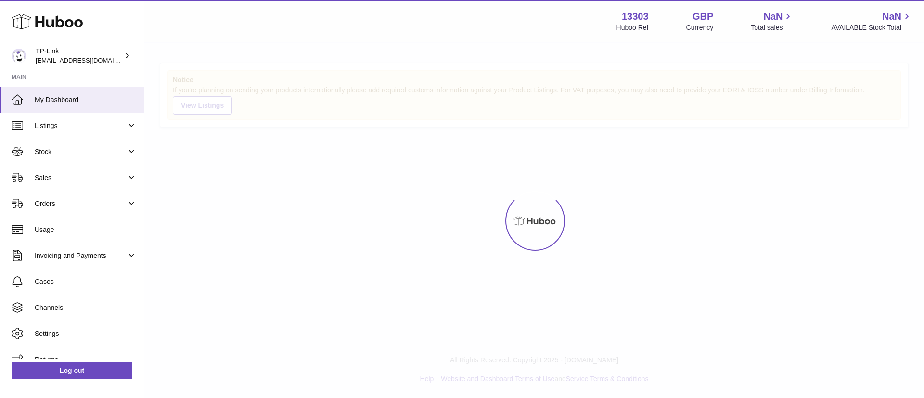 This screenshot has width=924, height=398. I want to click on span: Settings, so click(86, 333).